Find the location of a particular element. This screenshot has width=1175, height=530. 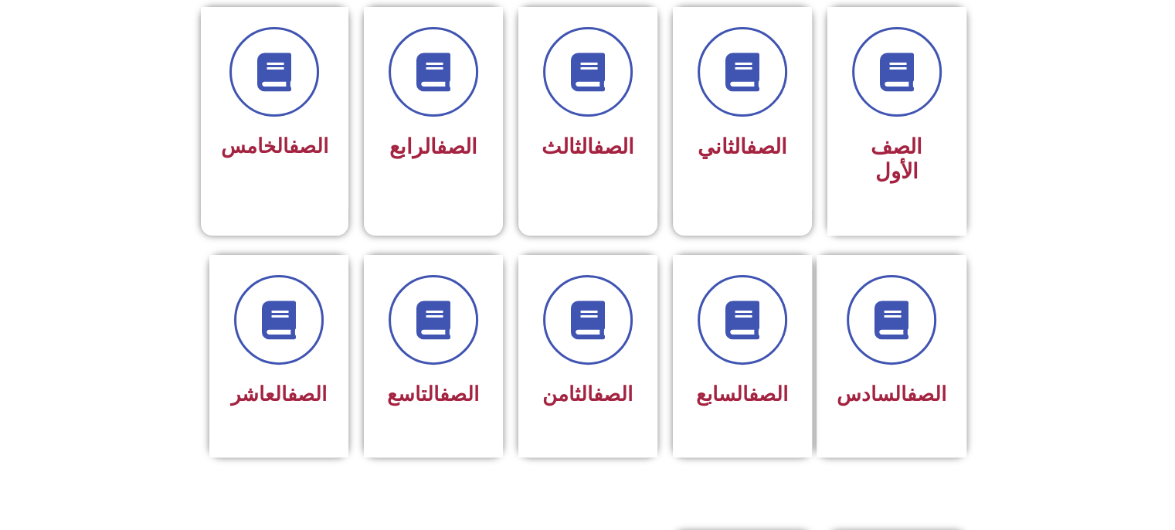

span: الثالث is located at coordinates (588, 147).